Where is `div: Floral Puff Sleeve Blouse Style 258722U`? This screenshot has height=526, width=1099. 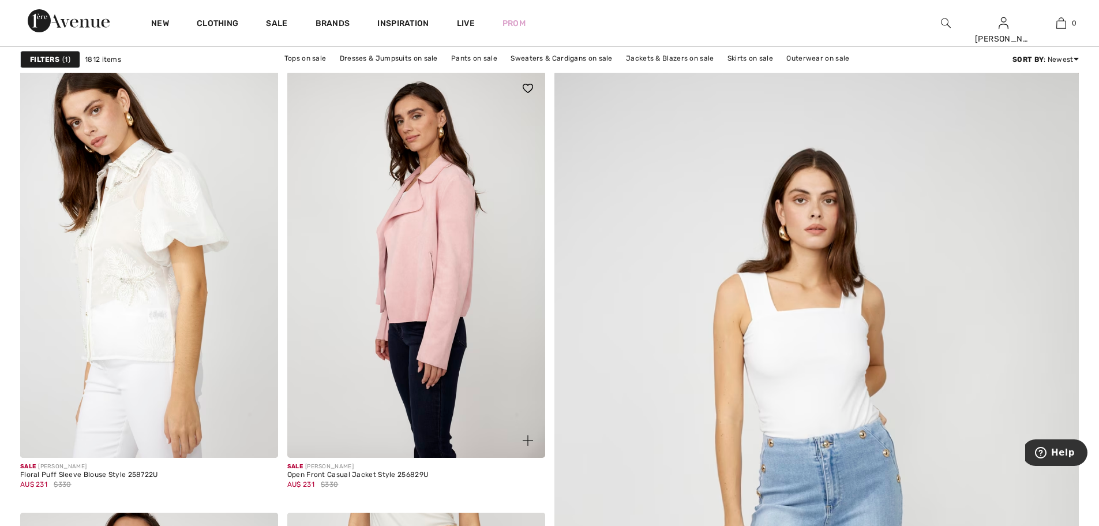 div: Floral Puff Sleeve Blouse Style 258722U is located at coordinates (89, 475).